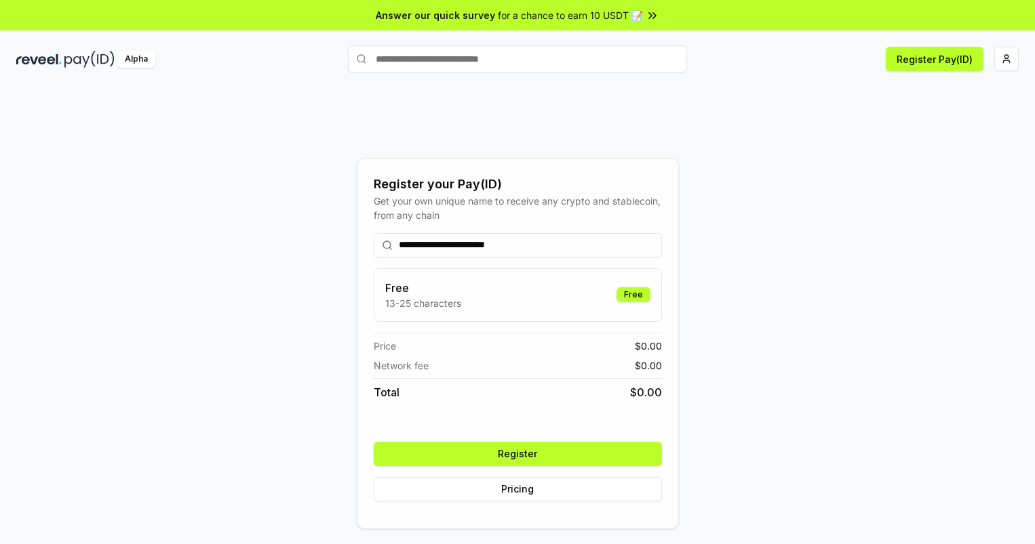 The width and height of the screenshot is (1035, 544). Describe the element at coordinates (517, 490) in the screenshot. I see `button: Pricing` at that location.